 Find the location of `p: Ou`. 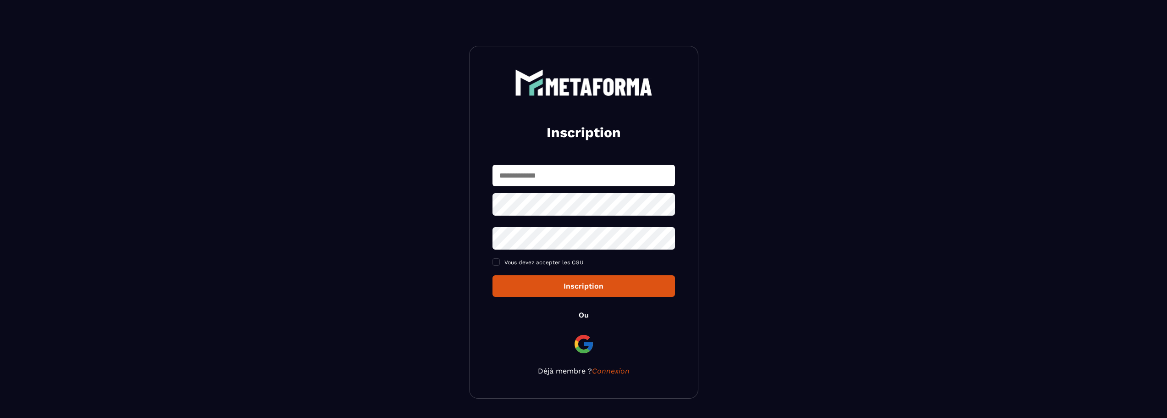

p: Ou is located at coordinates (584, 315).